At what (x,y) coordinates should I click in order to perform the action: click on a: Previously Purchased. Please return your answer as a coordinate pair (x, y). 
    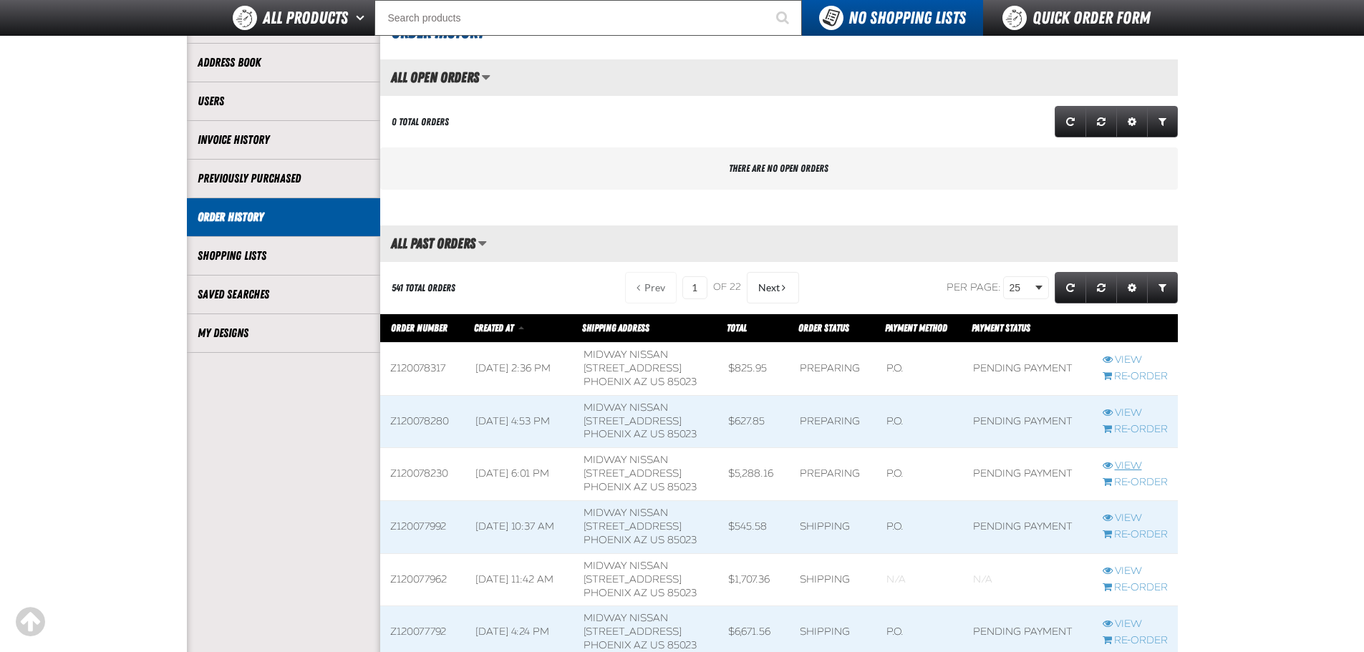
    Looking at the image, I should click on (283, 178).